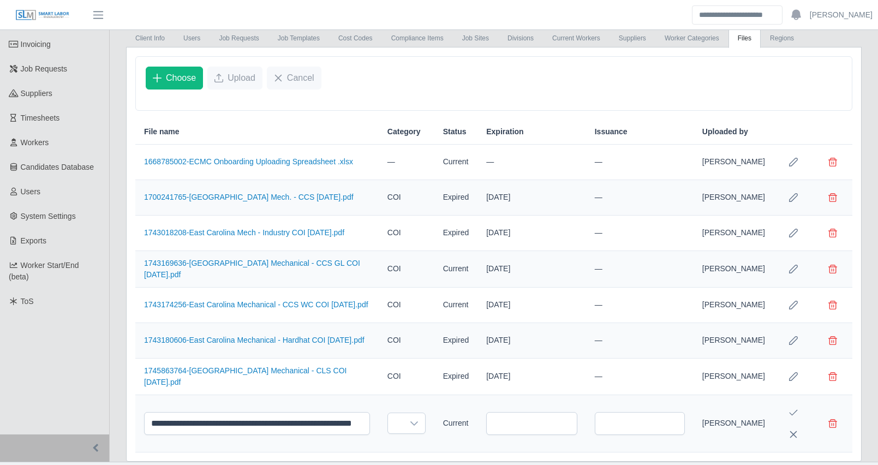 The height and width of the screenshot is (465, 878). Describe the element at coordinates (782, 38) in the screenshot. I see `a: Regions` at that location.